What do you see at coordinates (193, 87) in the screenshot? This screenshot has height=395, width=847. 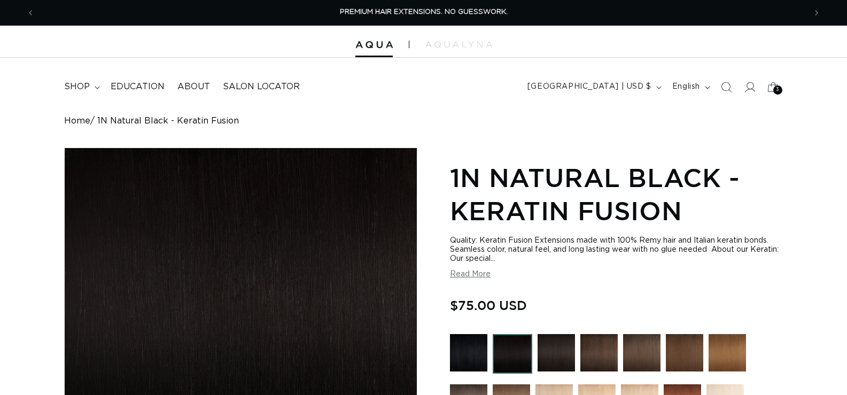 I see `a: About` at bounding box center [193, 87].